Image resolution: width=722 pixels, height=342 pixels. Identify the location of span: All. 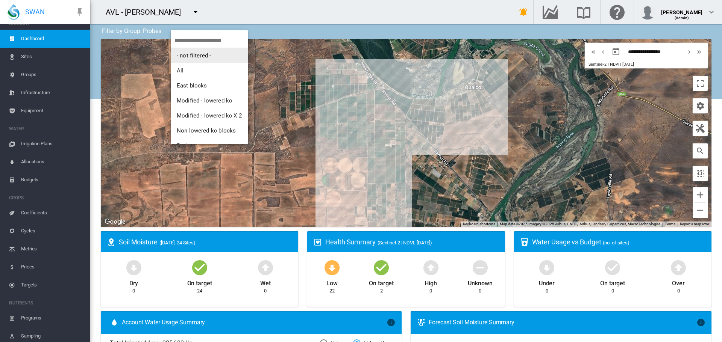
(180, 71).